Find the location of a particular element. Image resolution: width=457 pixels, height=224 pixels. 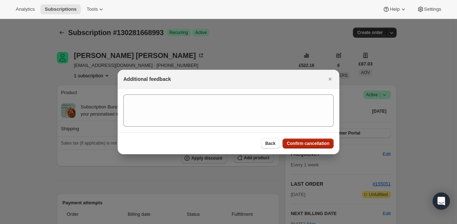

button: Analytics is located at coordinates (25, 9).